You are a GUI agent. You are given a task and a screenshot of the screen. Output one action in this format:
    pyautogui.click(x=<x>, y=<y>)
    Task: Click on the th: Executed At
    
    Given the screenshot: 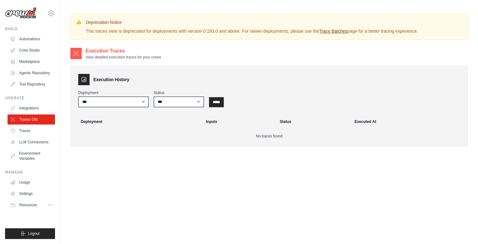 What is the action you would take?
    pyautogui.click(x=408, y=122)
    